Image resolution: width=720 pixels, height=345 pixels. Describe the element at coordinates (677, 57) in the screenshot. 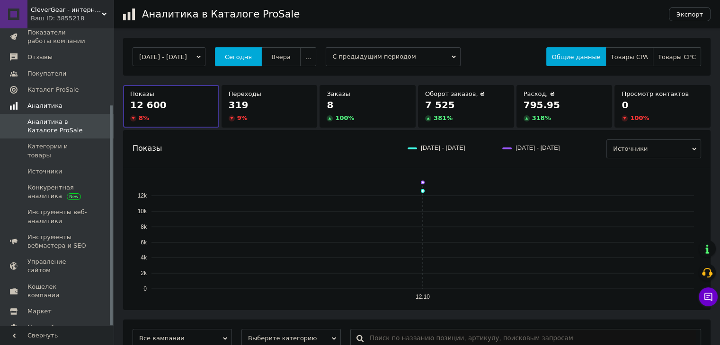

I see `span: Товары CPC` at that location.